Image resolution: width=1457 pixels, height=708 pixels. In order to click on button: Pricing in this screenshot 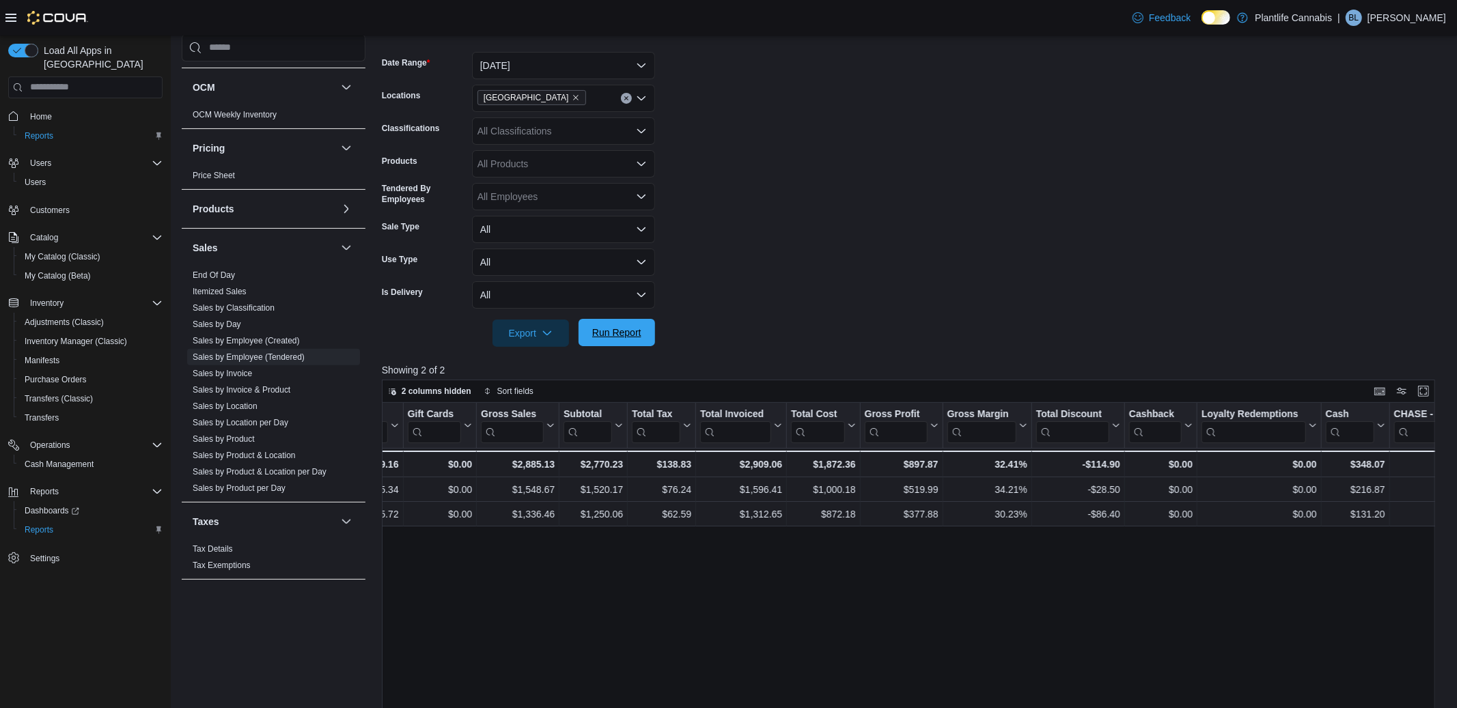, I will do `click(264, 148)`.